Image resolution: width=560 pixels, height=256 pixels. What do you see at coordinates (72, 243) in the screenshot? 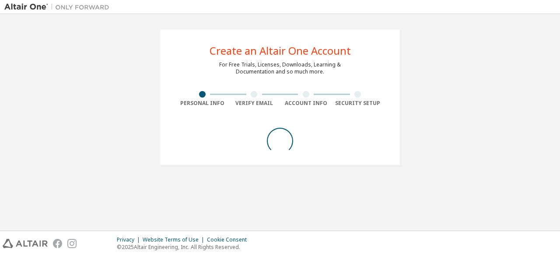
I see `img: instagram.svg` at bounding box center [72, 243].